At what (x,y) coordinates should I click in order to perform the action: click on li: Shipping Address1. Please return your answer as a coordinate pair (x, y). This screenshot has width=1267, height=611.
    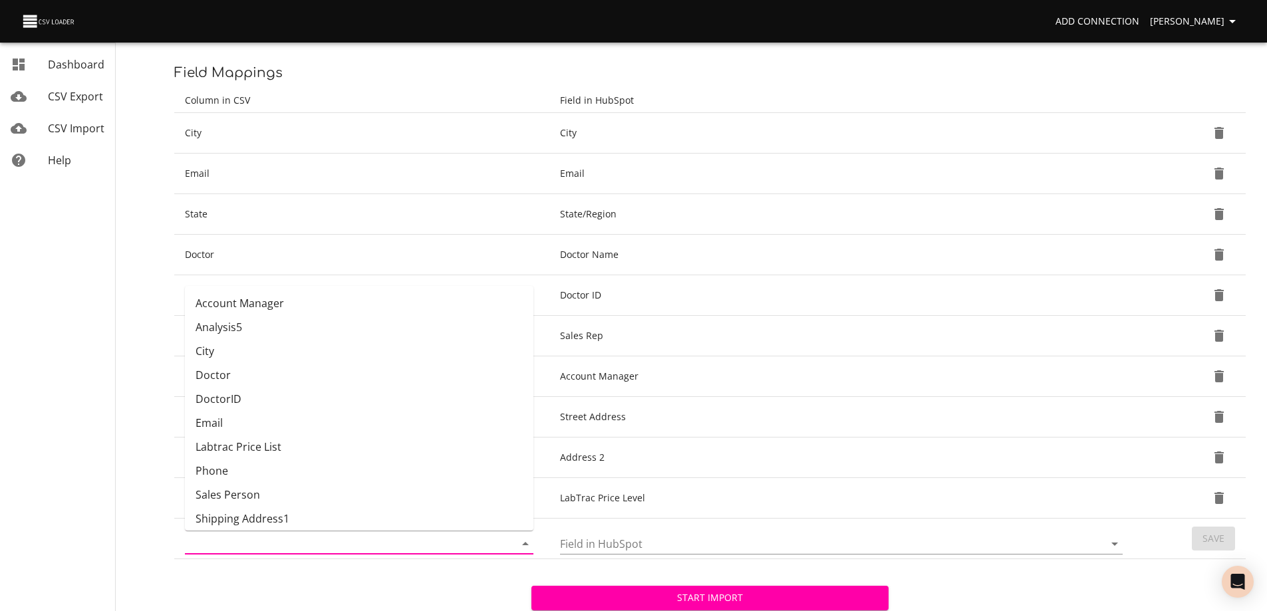
    Looking at the image, I should click on (359, 519).